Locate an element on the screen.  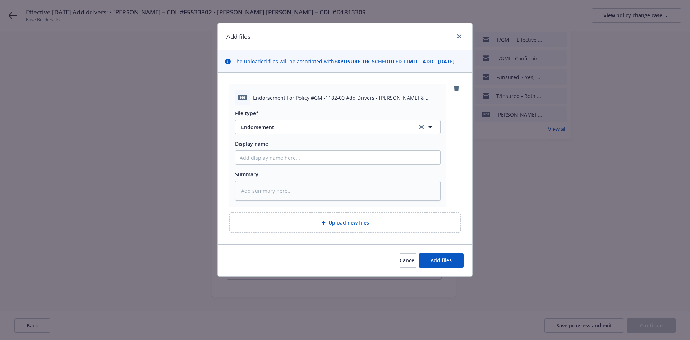
div: Upload new files is located at coordinates (345, 222).